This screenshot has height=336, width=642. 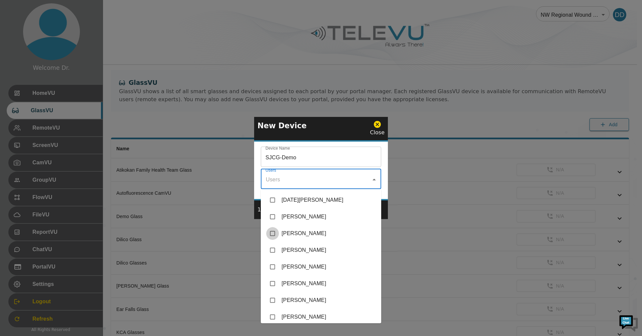 I want to click on button: Close, so click(x=374, y=180).